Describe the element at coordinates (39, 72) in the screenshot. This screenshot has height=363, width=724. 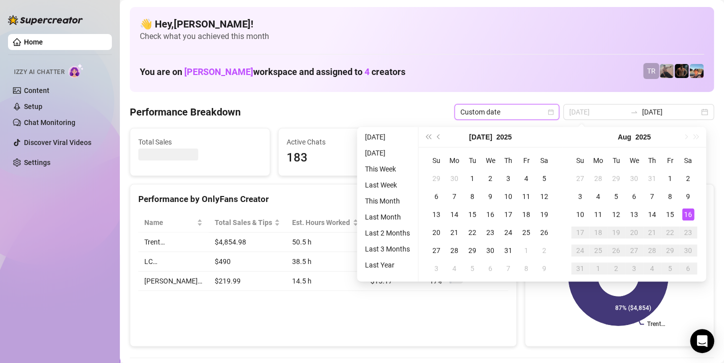
I see `span: Izzy AI Chatter` at that location.